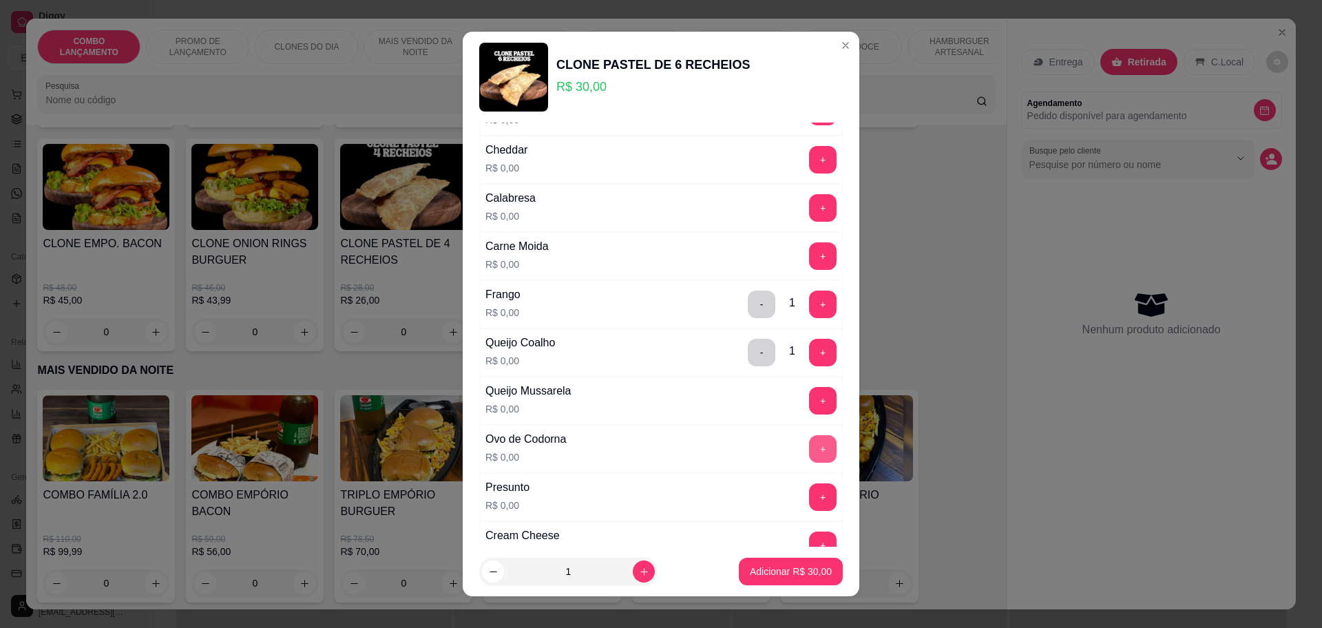  What do you see at coordinates (653, 87) in the screenshot?
I see `p: R$ 30,00` at bounding box center [653, 87].